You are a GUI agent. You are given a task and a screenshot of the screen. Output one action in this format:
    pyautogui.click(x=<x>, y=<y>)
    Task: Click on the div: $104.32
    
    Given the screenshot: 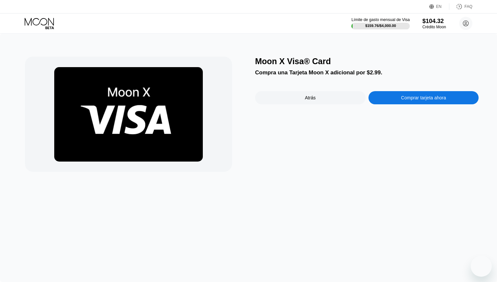 What is the action you would take?
    pyautogui.click(x=434, y=21)
    